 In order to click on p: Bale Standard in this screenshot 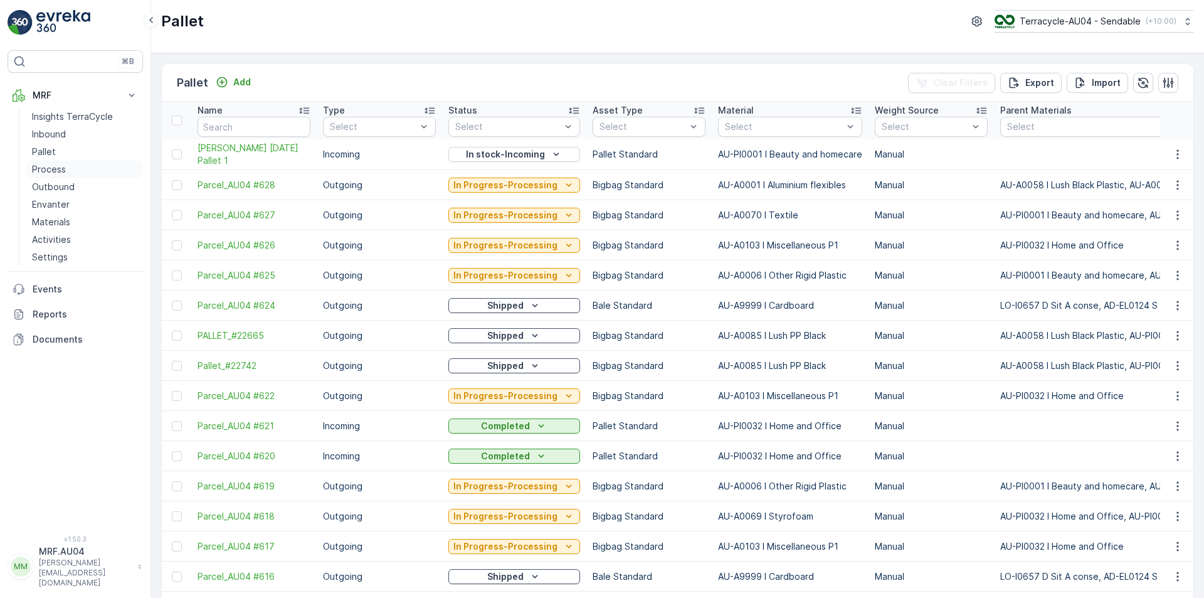, I will do `click(649, 305)`.